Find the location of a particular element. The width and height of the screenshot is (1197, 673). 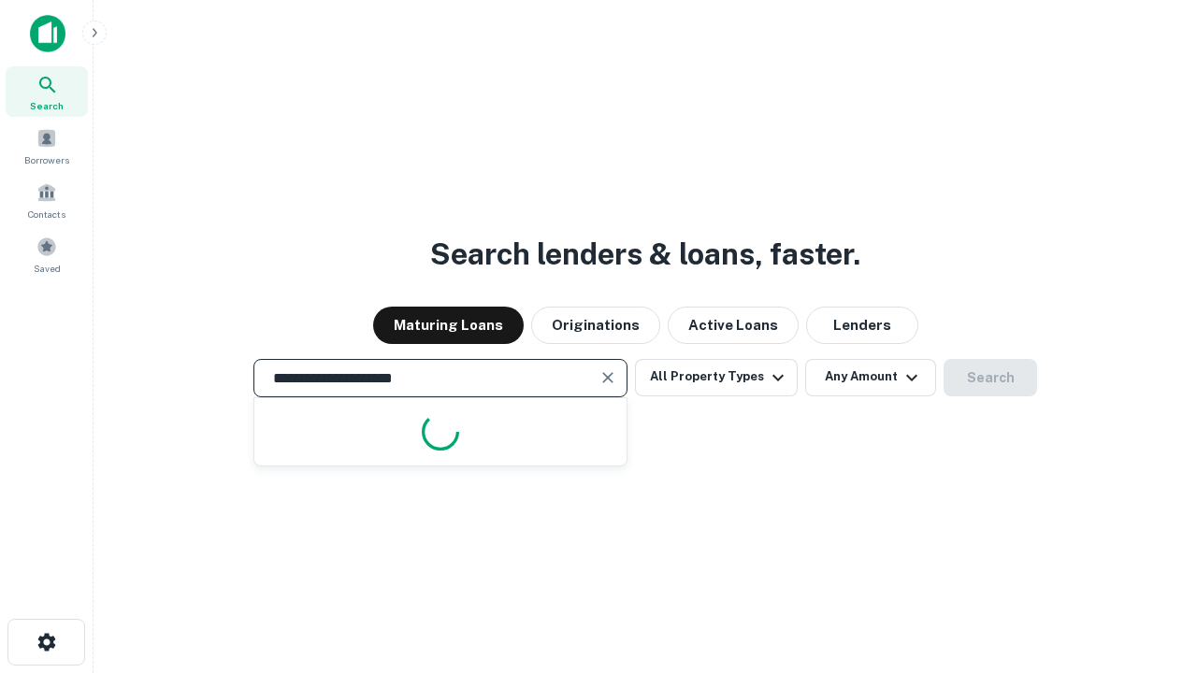

span: Search is located at coordinates (47, 106).